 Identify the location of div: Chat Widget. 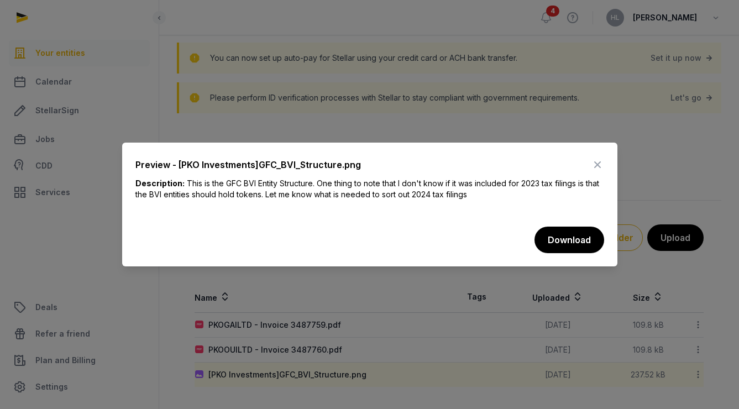
(712, 383).